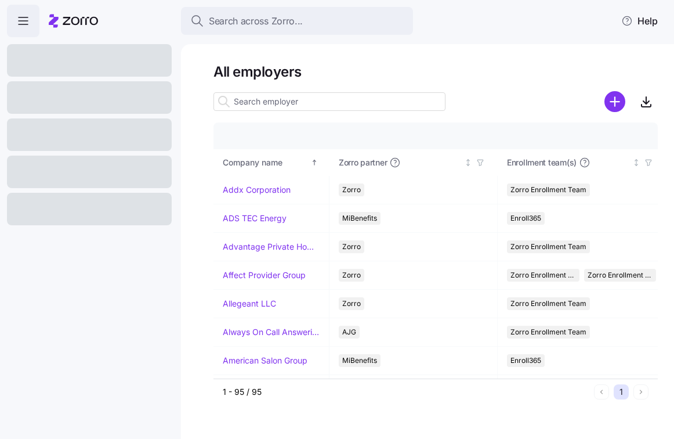 The height and width of the screenshot is (439, 674). Describe the element at coordinates (406, 392) in the screenshot. I see `div: 1 - 95 / 95` at that location.